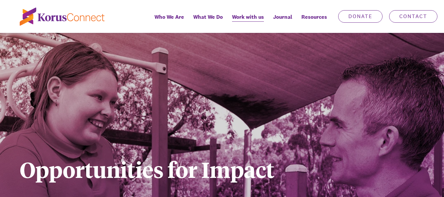  Describe the element at coordinates (283, 17) in the screenshot. I see `span: Journal` at that location.